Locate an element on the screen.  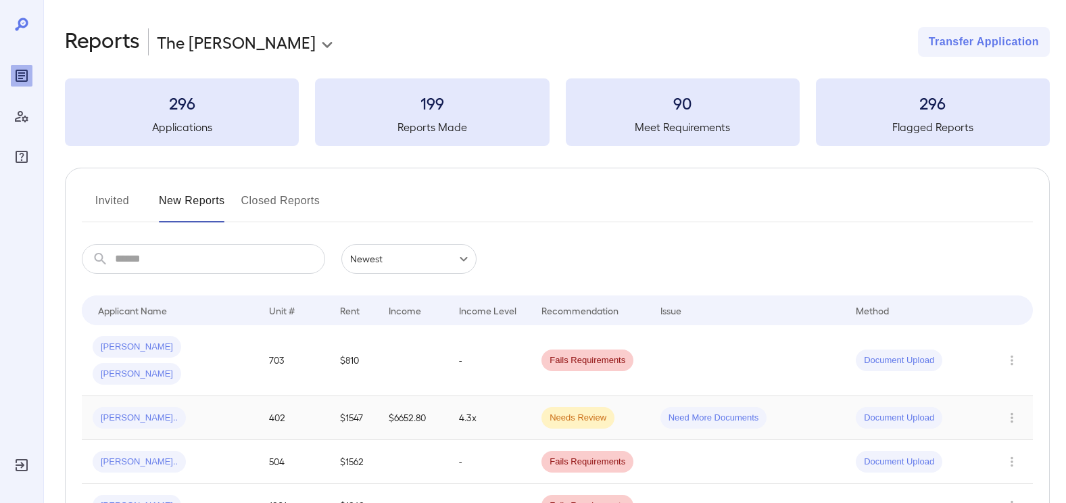
div: Newest is located at coordinates (409, 259).